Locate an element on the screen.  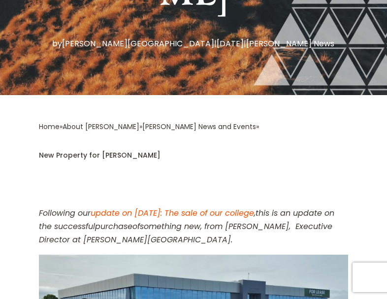
em: purchase is located at coordinates (114, 226).